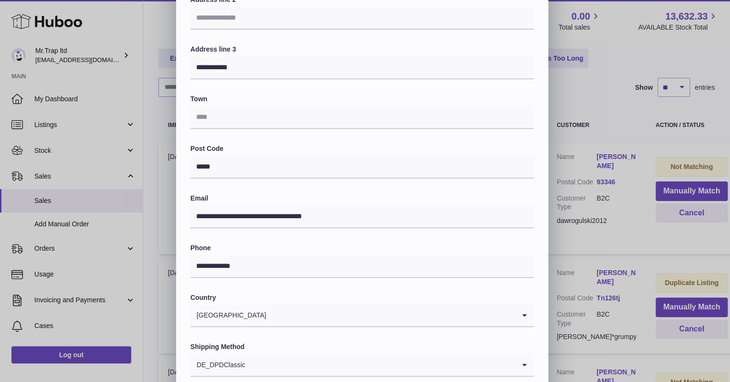 The width and height of the screenshot is (730, 382). Describe the element at coordinates (362, 347) in the screenshot. I see `label: Shipping Method` at that location.